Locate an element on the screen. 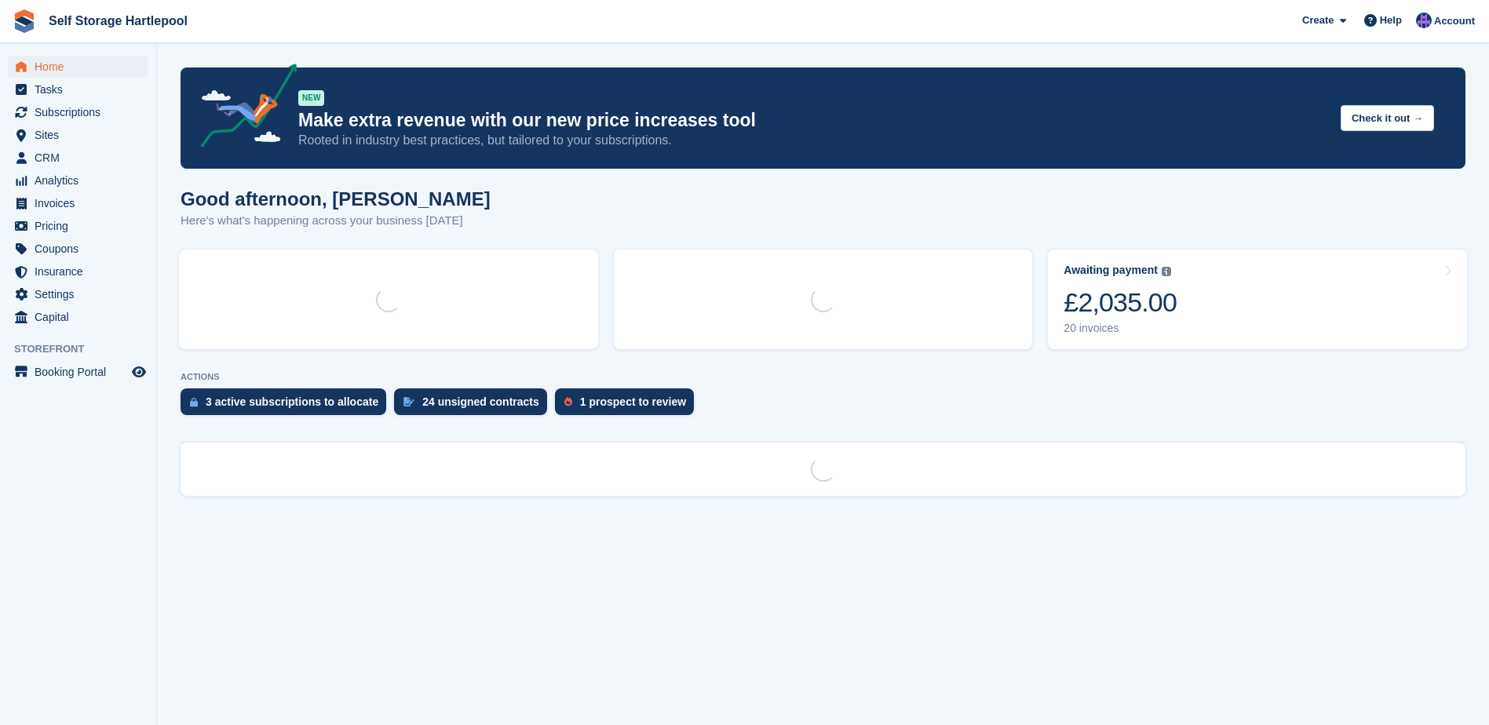  span: CRM is located at coordinates (82, 158).